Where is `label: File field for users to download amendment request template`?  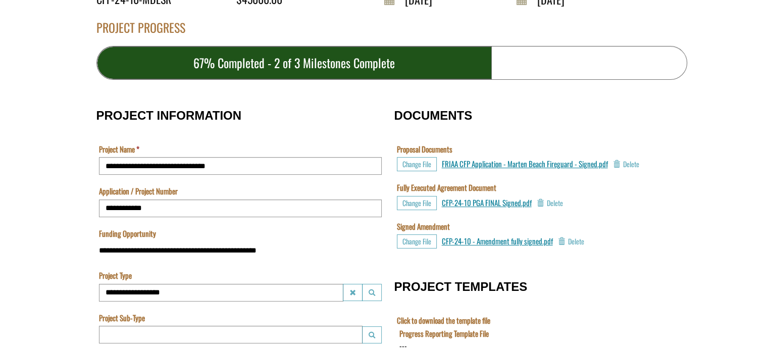
label: File field for users to download amendment request template is located at coordinates (31, 74).